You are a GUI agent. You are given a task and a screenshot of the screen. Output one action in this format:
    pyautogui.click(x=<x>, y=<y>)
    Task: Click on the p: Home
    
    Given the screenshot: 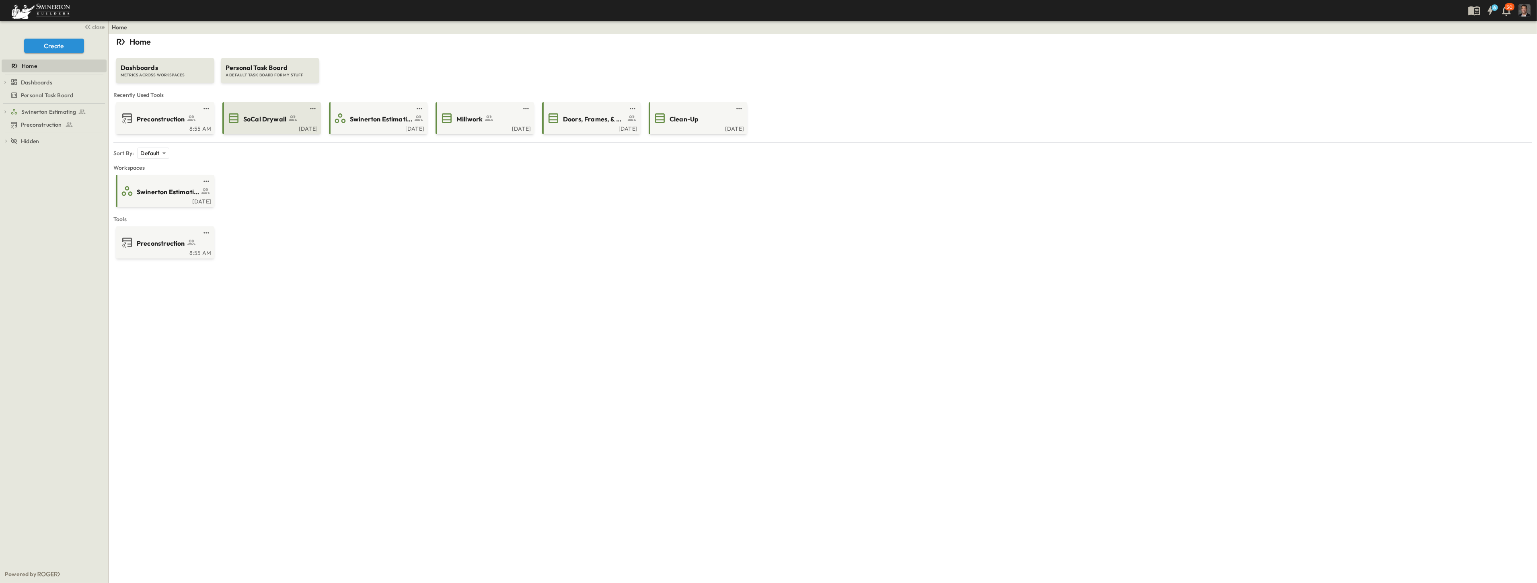 What is the action you would take?
    pyautogui.click(x=140, y=42)
    